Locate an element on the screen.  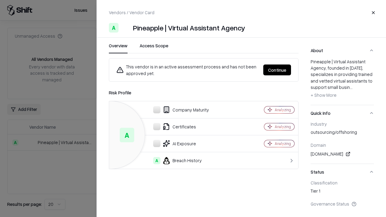
p: Vendors / Vendor Card is located at coordinates (132, 12).